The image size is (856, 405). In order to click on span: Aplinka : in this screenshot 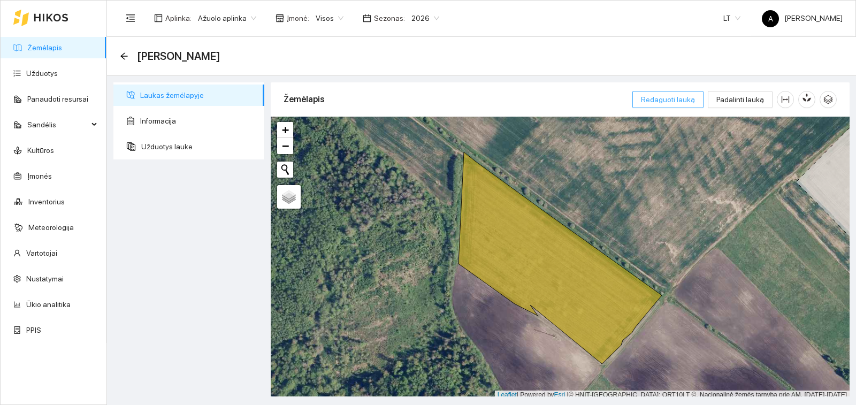, I will do `click(178, 18)`.